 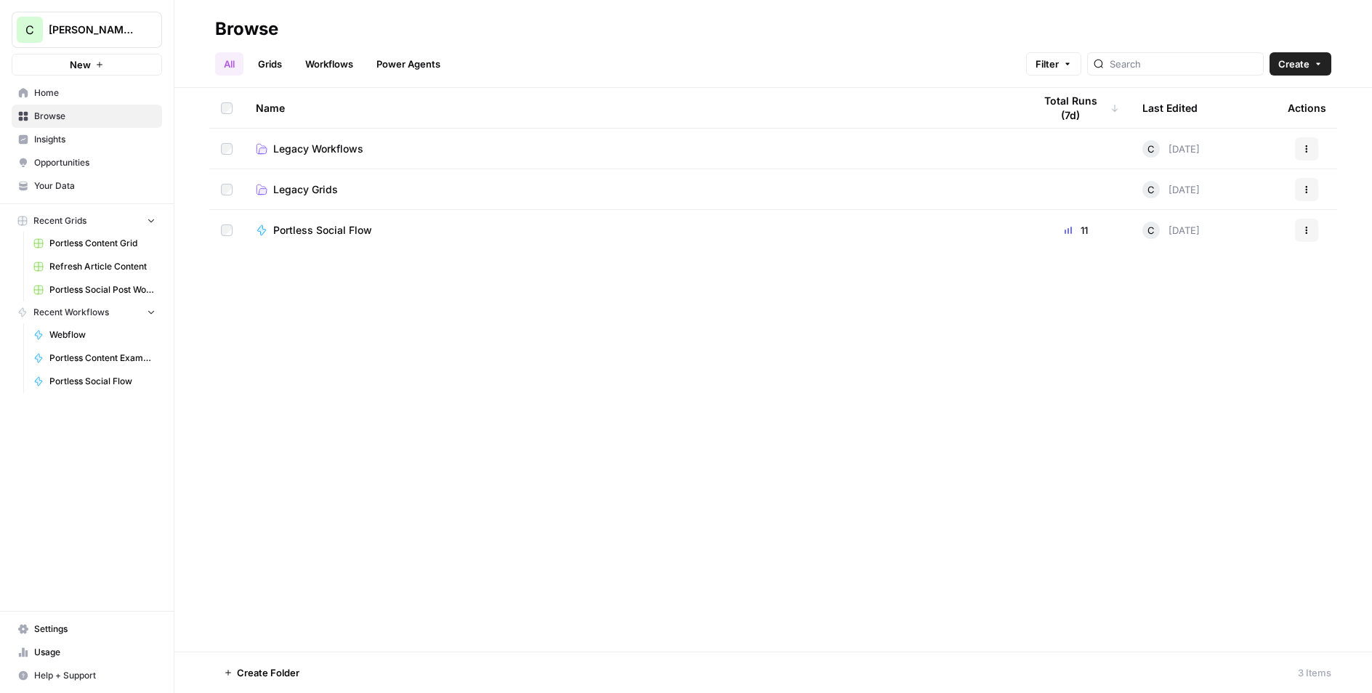 I want to click on div: Name, so click(x=633, y=108).